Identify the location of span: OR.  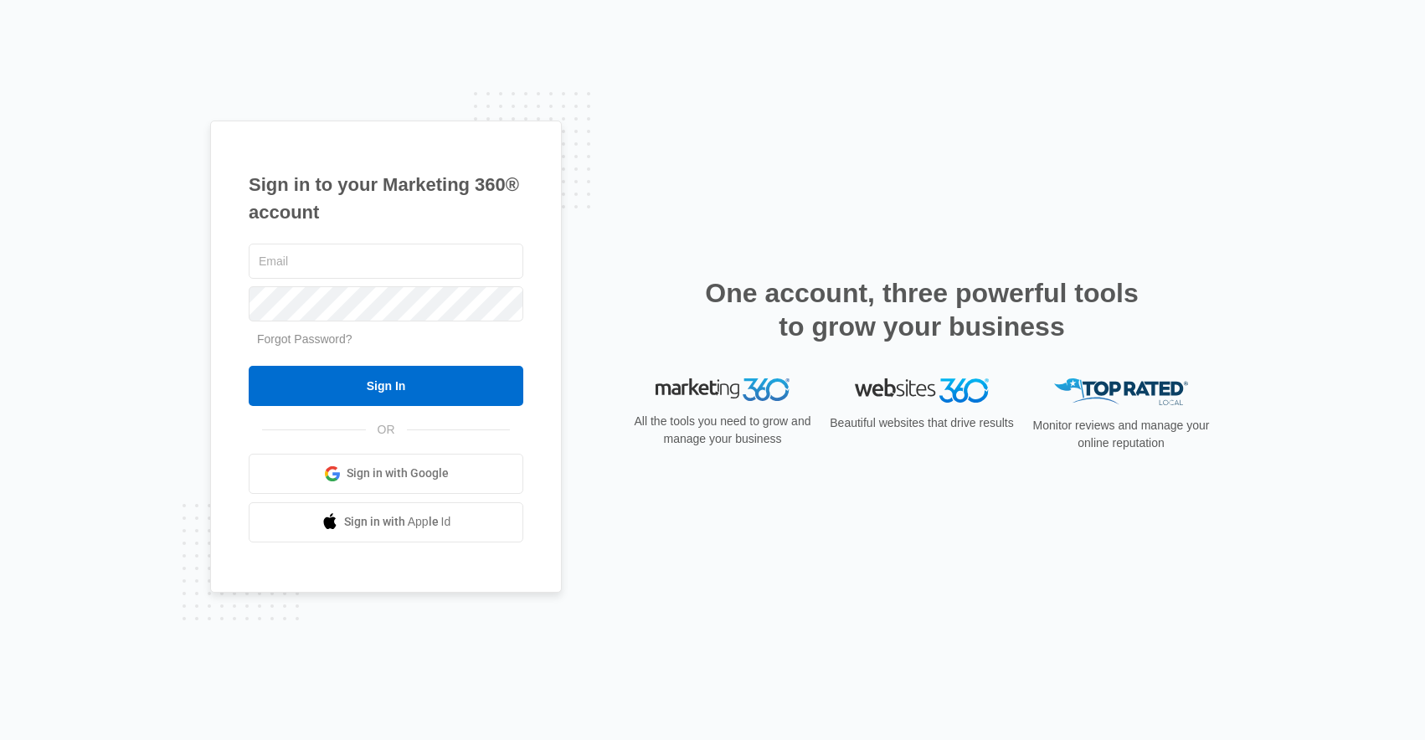
(386, 430).